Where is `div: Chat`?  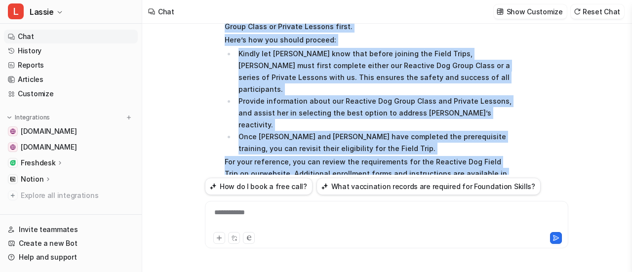 div: Chat is located at coordinates (166, 11).